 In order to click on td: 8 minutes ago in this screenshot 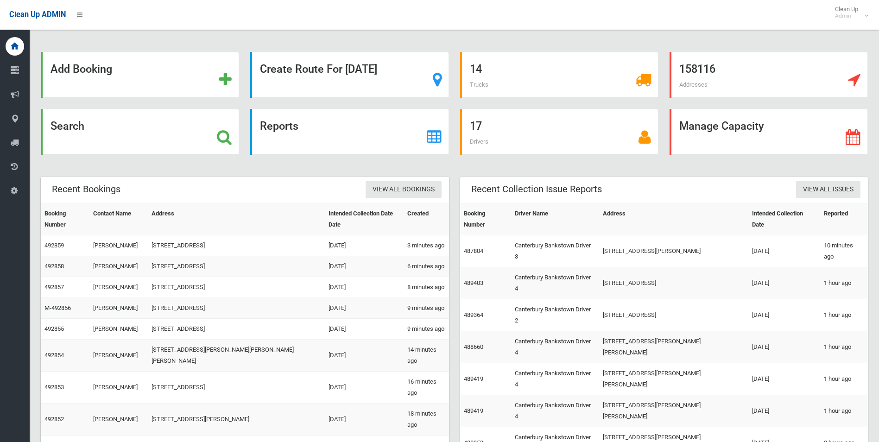, I will do `click(426, 287)`.